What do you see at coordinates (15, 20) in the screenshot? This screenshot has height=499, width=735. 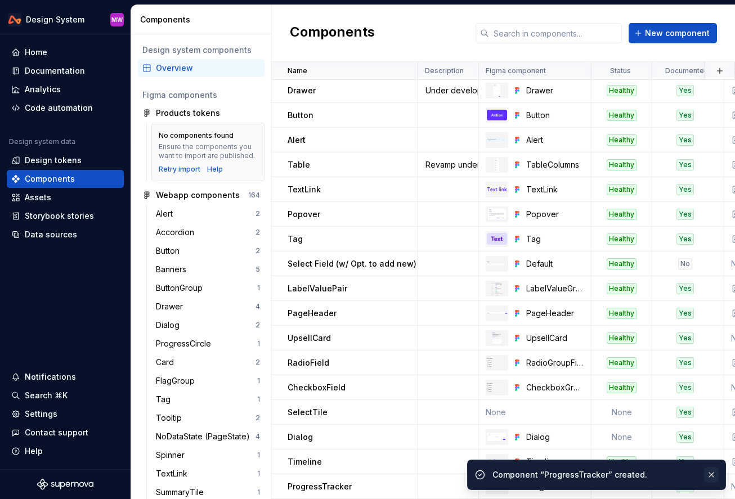 I see `img: 0733df7c-e17f-4421-95a9-ced236ef1ff0.png` at bounding box center [15, 20].